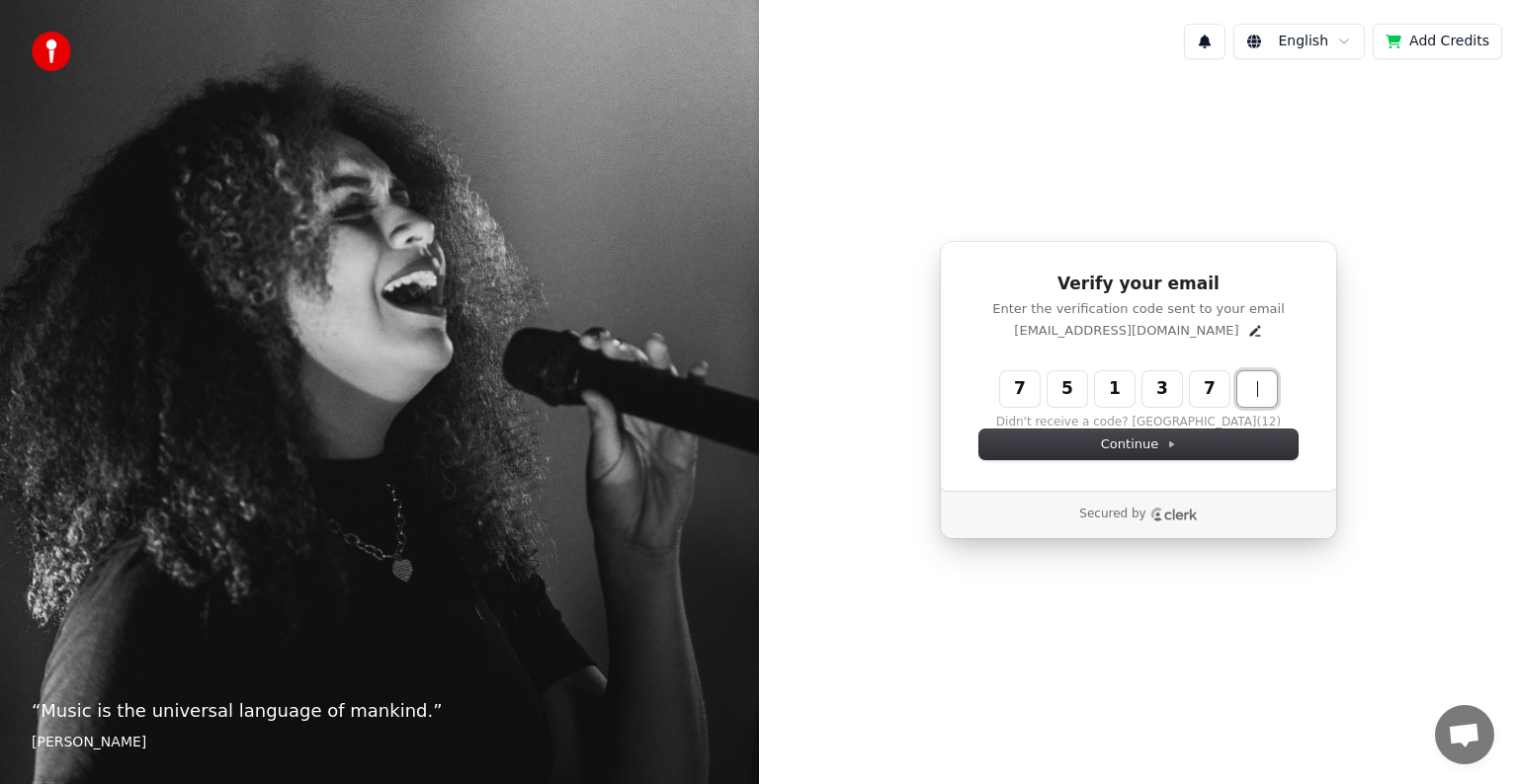  Describe the element at coordinates (1139, 445) in the screenshot. I see `button: Continue` at that location.